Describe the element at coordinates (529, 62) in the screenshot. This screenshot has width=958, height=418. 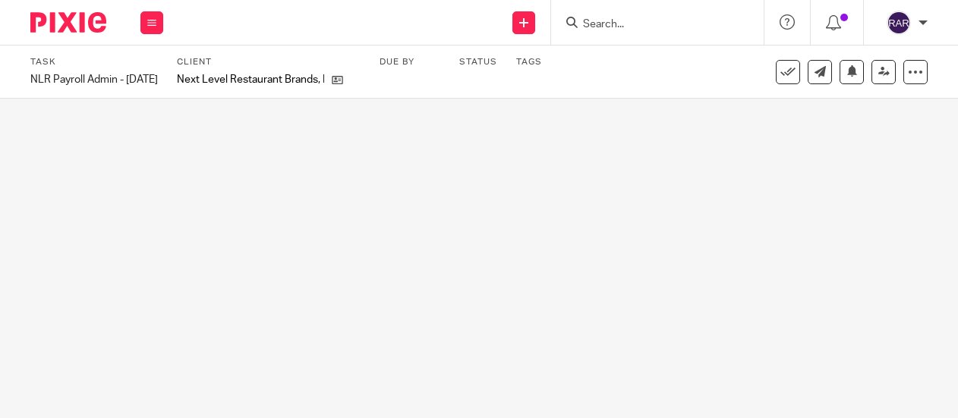
I see `label: Tags` at that location.